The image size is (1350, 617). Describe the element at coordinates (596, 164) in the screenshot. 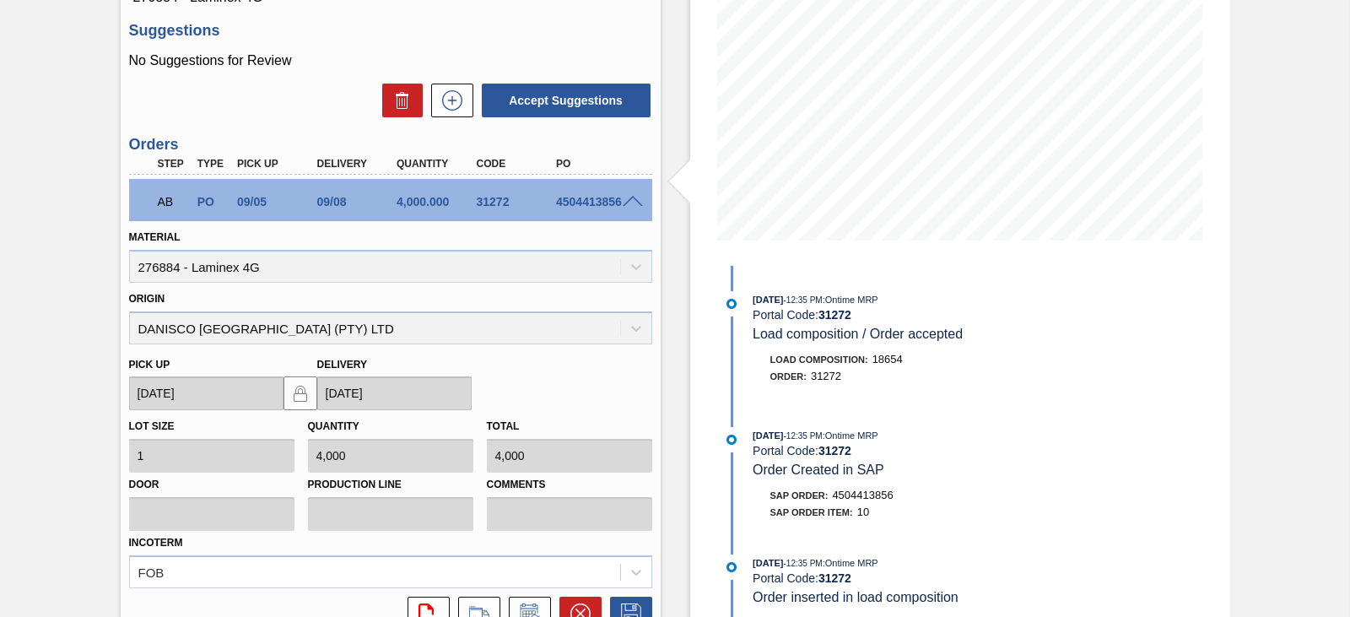

I see `div: PO` at that location.